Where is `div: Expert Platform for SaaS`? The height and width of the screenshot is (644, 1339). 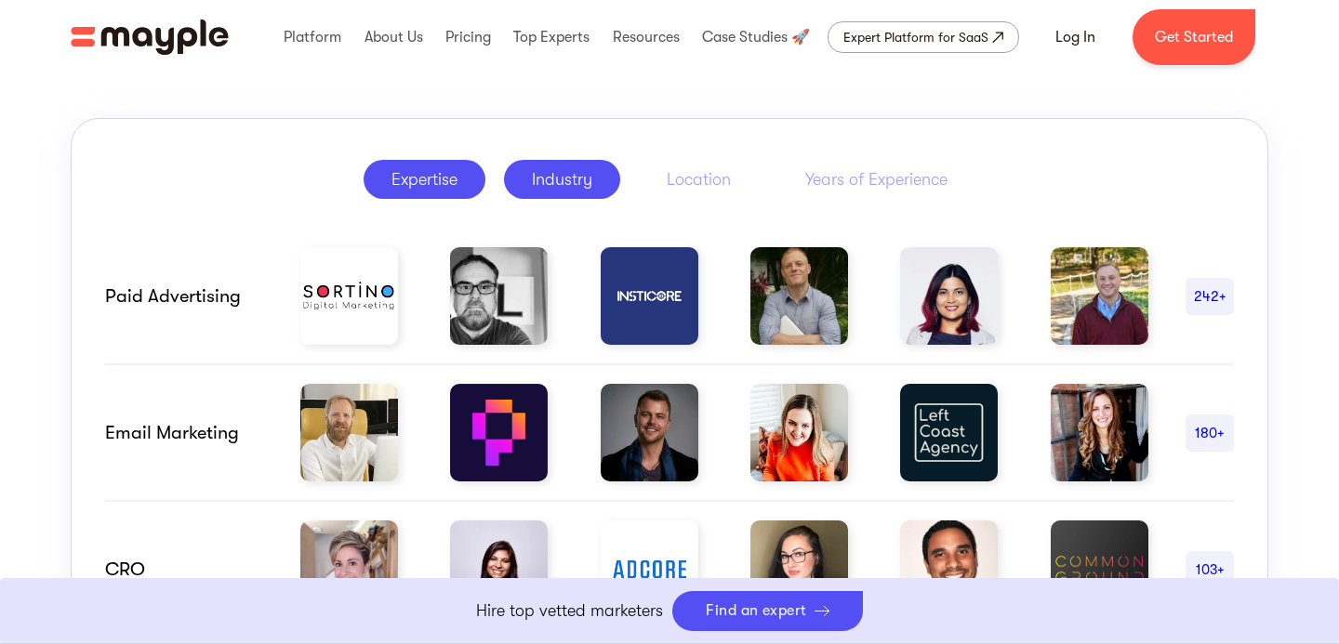
div: Expert Platform for SaaS is located at coordinates (916, 37).